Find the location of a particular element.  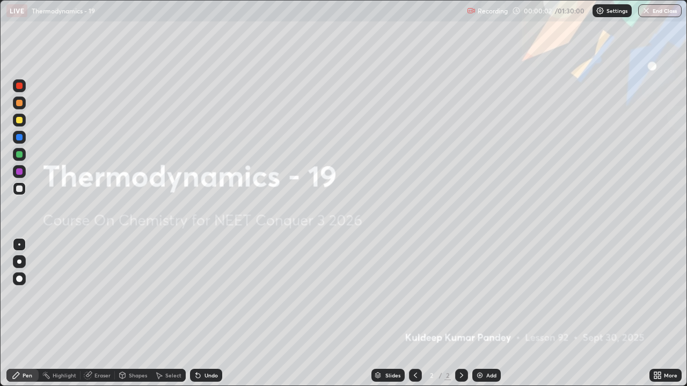

p: Thermodynamics - 19 is located at coordinates (63, 11).